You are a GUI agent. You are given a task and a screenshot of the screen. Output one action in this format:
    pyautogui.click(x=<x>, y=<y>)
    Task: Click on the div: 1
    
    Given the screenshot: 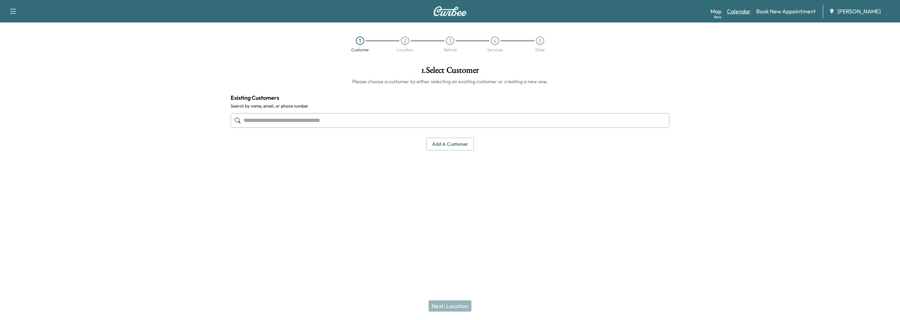 What is the action you would take?
    pyautogui.click(x=360, y=41)
    